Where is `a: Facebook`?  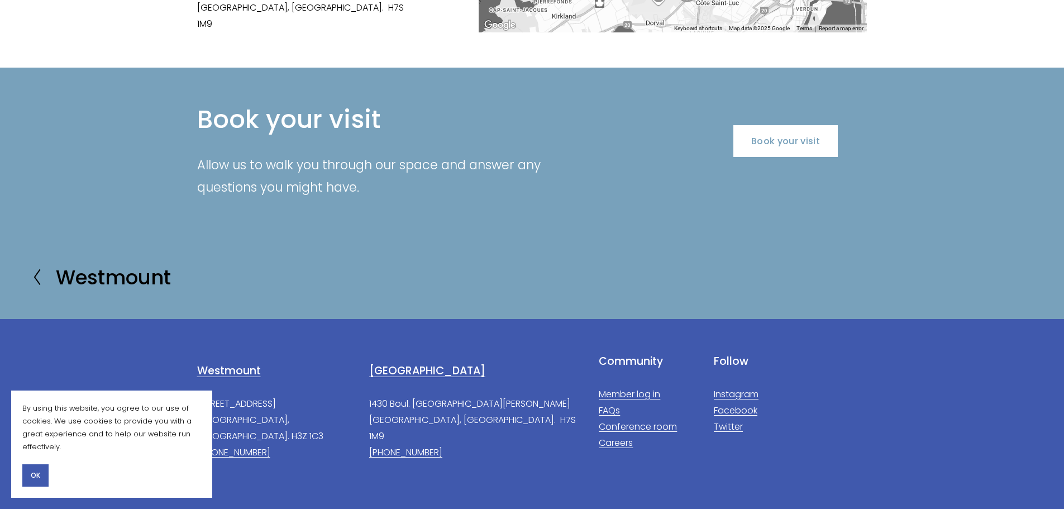 a: Facebook is located at coordinates (735, 410).